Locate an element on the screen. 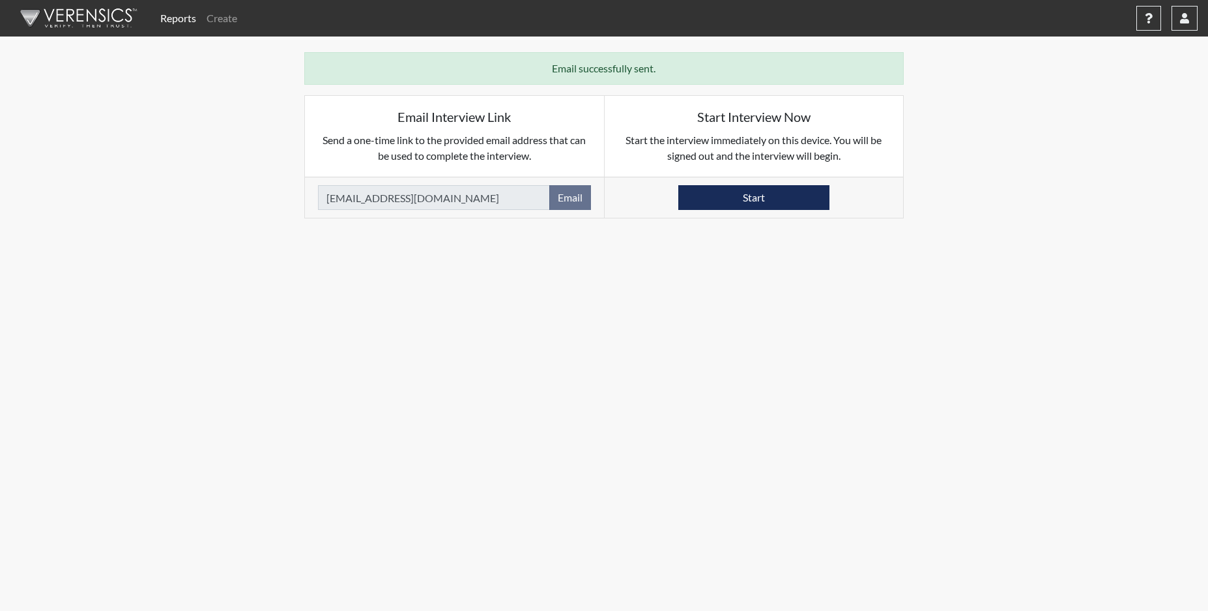  input: Email Address is located at coordinates (434, 197).